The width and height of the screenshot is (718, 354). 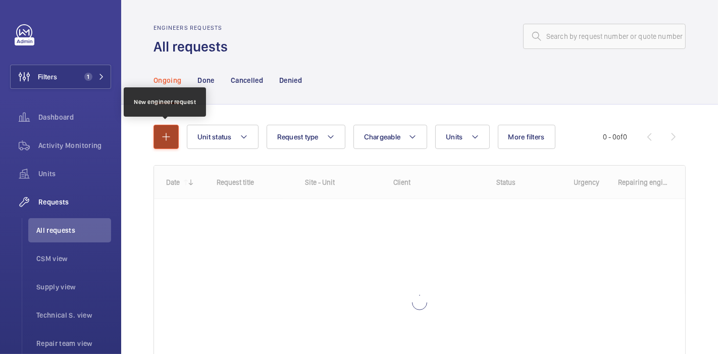 What do you see at coordinates (604, 36) in the screenshot?
I see `input: Search by request number or quote number` at bounding box center [604, 36].